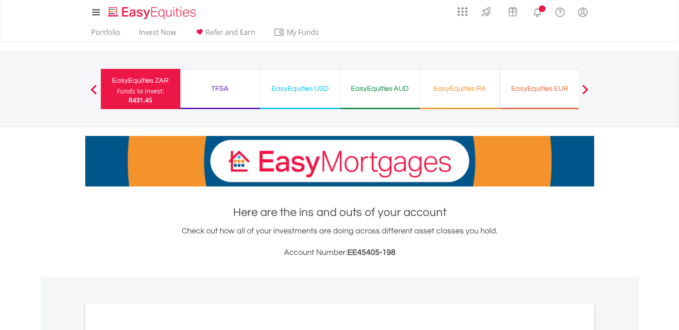 The width and height of the screenshot is (679, 330). Describe the element at coordinates (513, 12) in the screenshot. I see `img: vouchers-v2.svg` at that location.